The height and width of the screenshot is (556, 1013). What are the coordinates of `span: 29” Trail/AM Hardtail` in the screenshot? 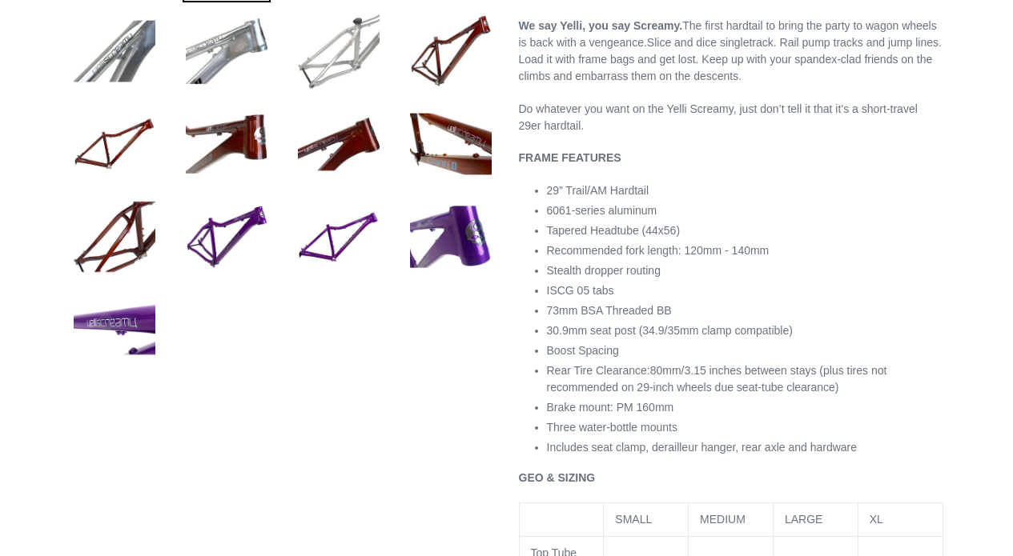 It's located at (598, 191).